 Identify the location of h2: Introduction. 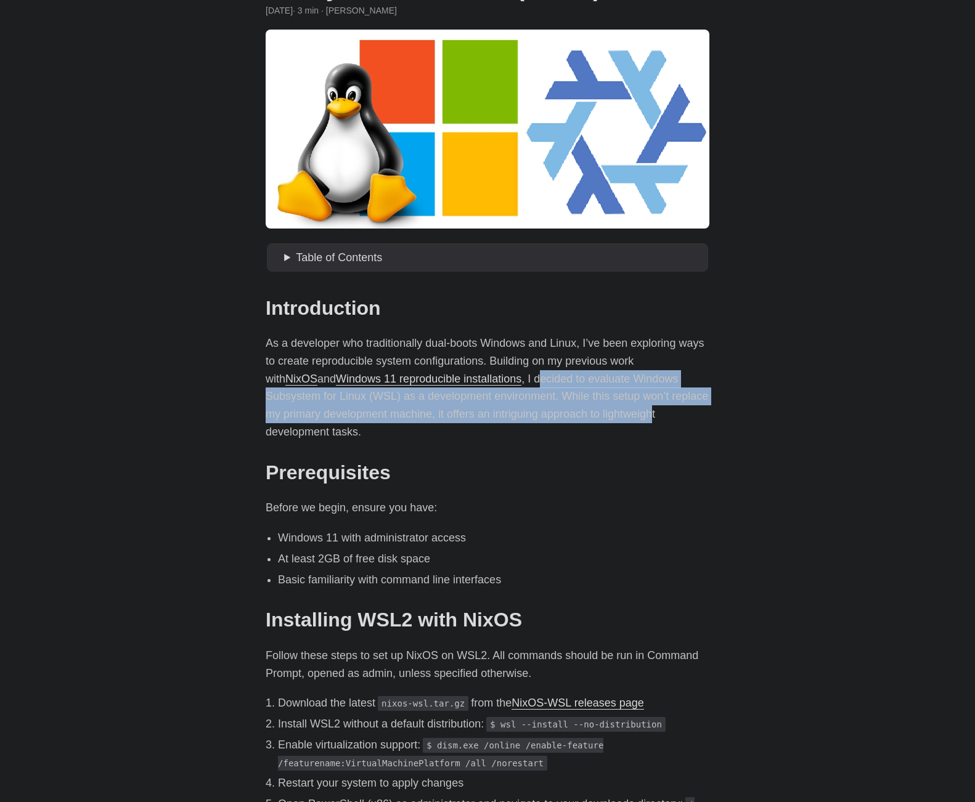
(487, 308).